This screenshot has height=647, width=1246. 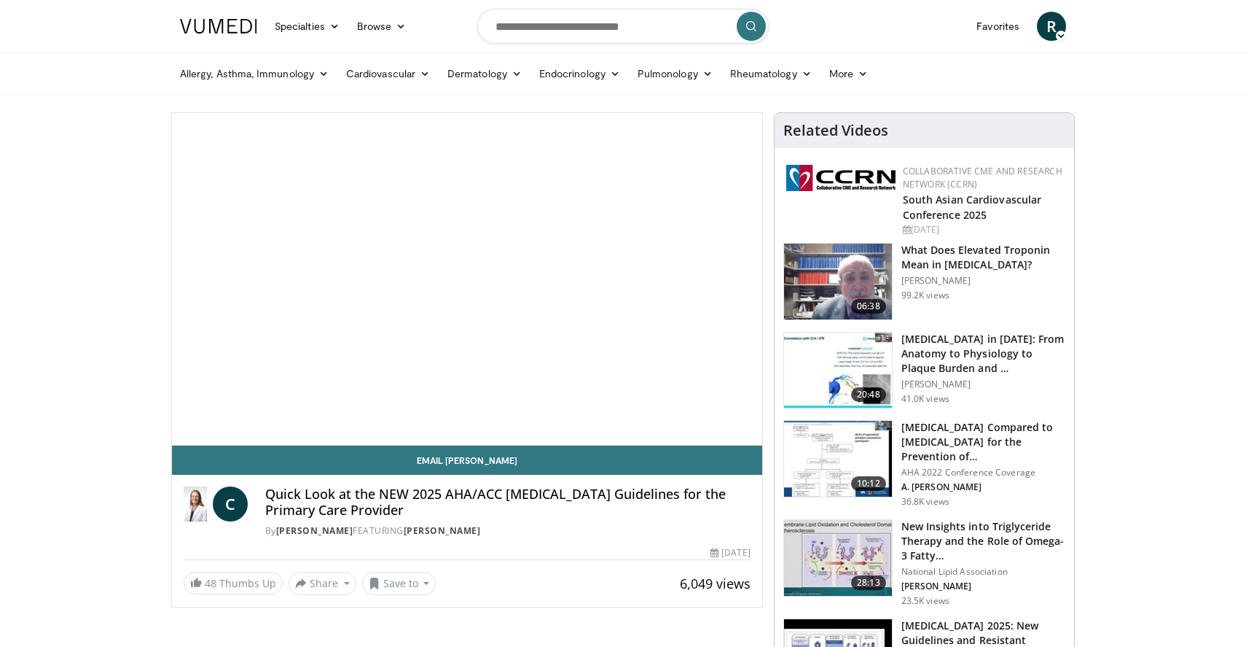 What do you see at coordinates (211, 582) in the screenshot?
I see `span: 48` at bounding box center [211, 582].